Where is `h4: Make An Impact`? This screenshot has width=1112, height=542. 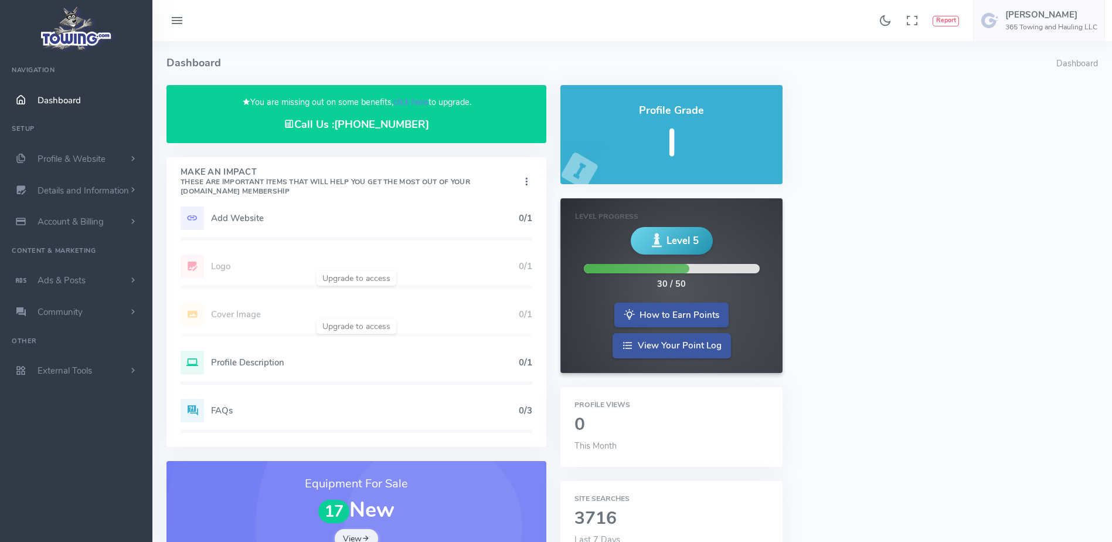 h4: Make An Impact is located at coordinates (351, 182).